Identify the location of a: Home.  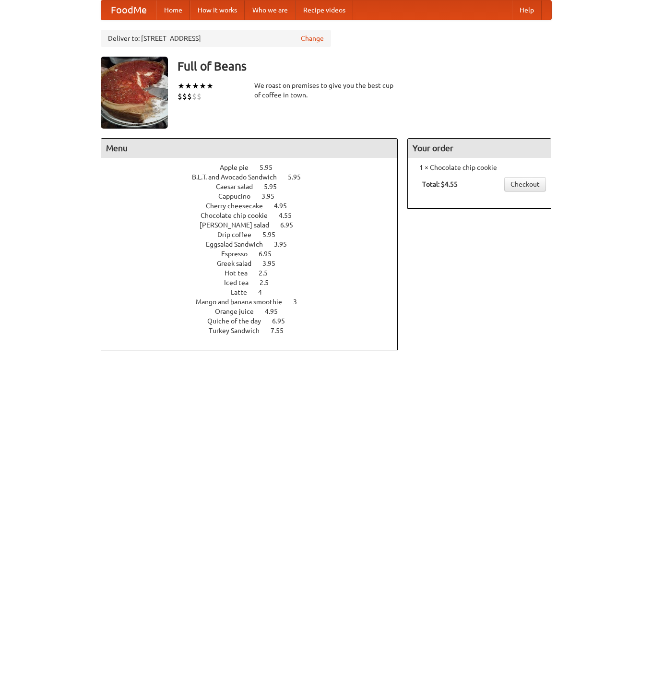
(173, 10).